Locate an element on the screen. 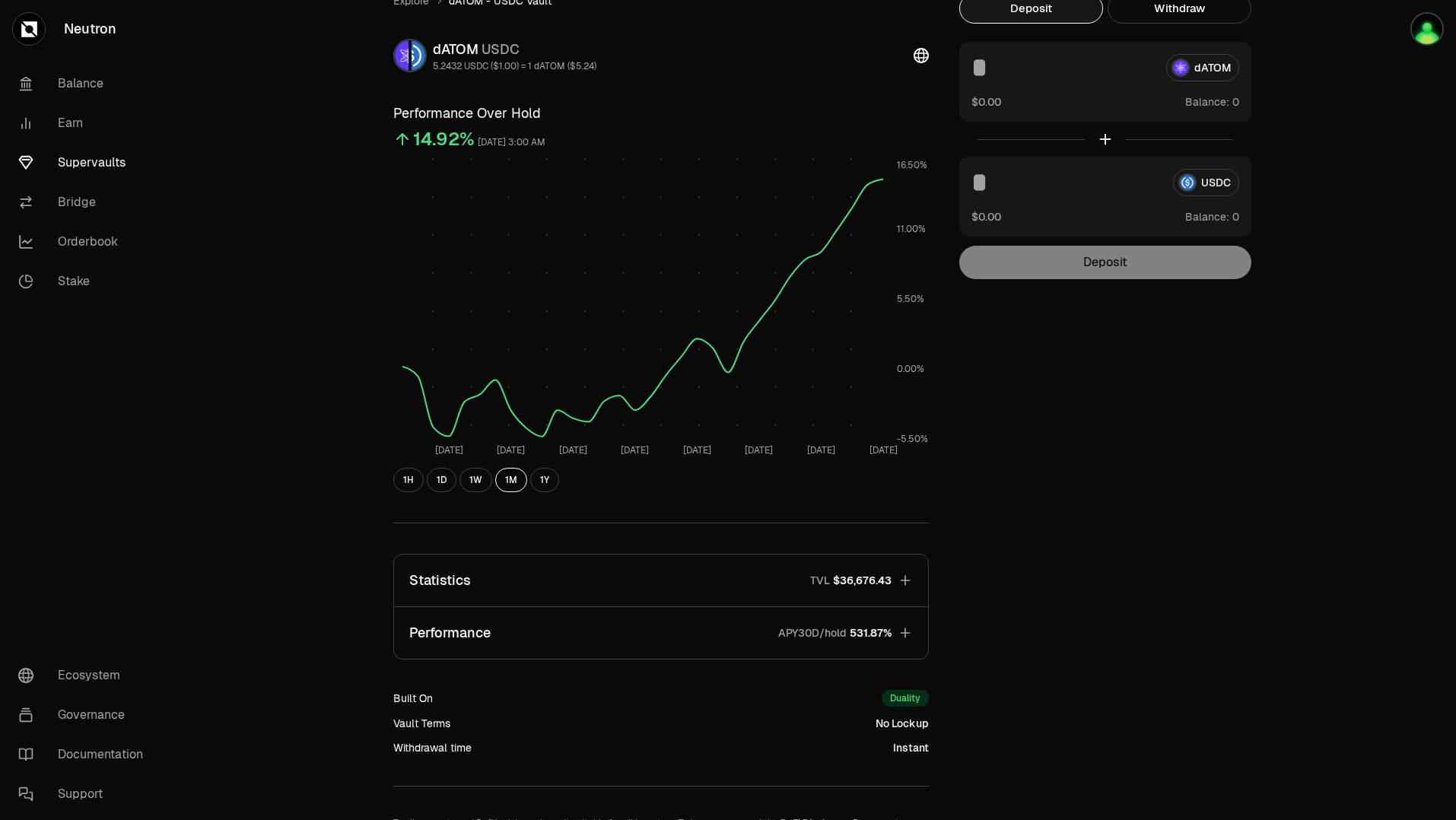 The width and height of the screenshot is (1456, 820). a: Stake is located at coordinates (85, 281).